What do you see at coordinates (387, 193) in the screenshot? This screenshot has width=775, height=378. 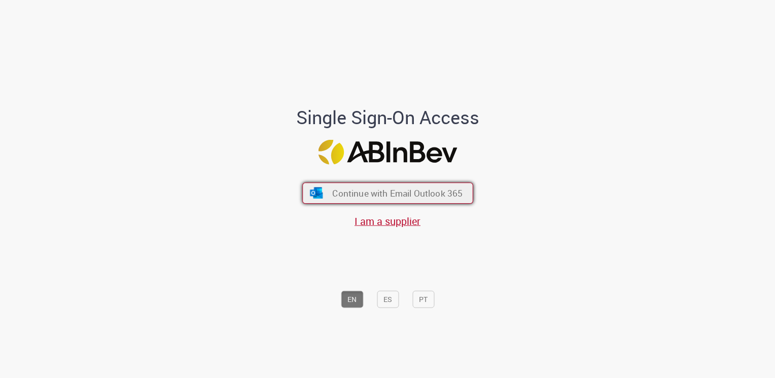 I see `button: ícone Azure/Microsoft 360 Continue with Email Outlook 365` at bounding box center [387, 193].